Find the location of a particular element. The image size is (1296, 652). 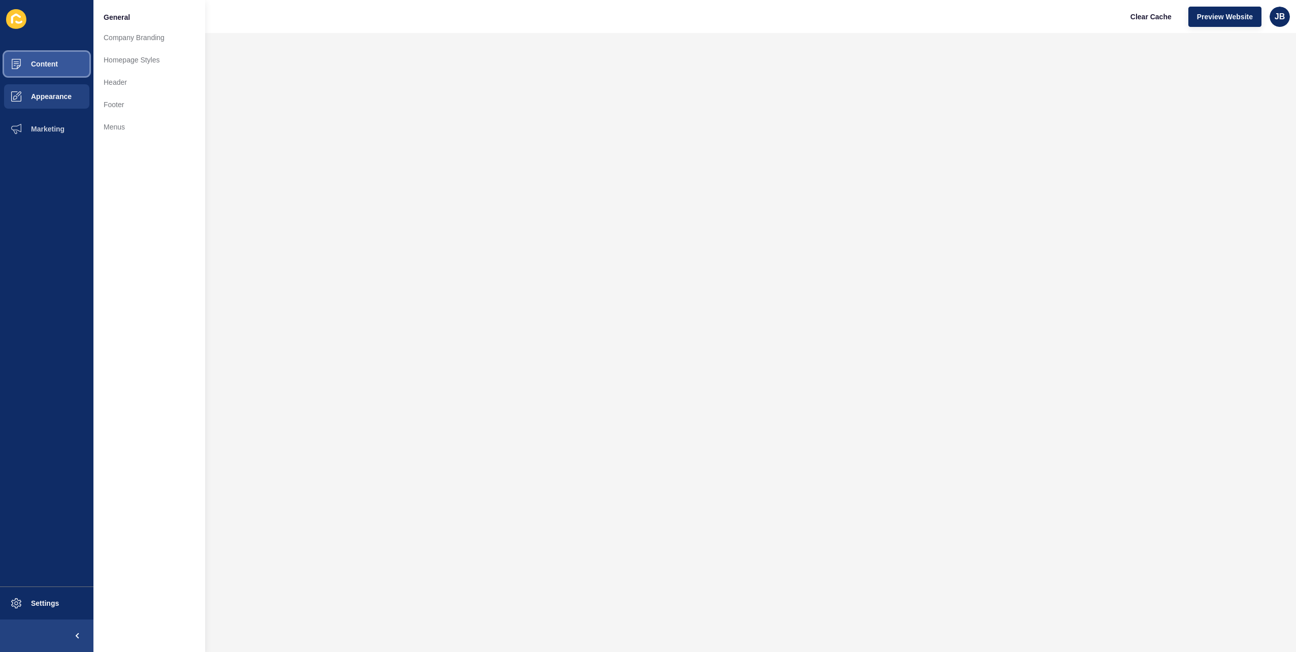

a: Menus is located at coordinates (149, 127).